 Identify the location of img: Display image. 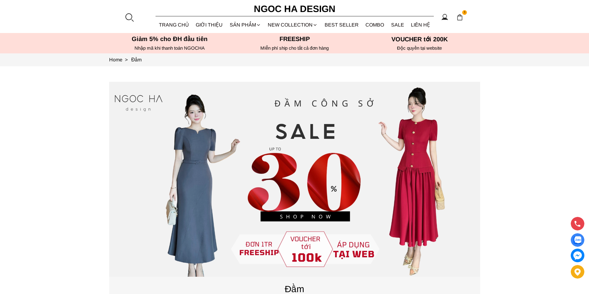
(577, 240).